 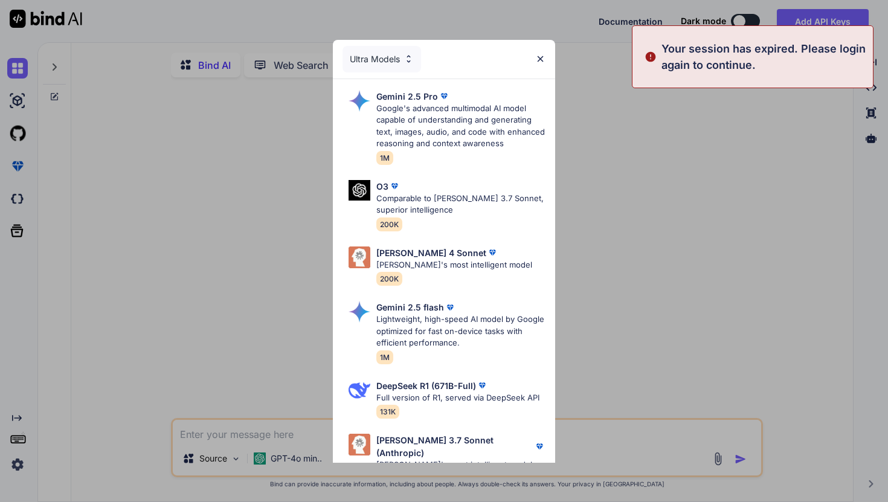 What do you see at coordinates (461, 331) in the screenshot?
I see `p: Lightweight, high-speed AI model by Google optimized for fast on-device tasks with efficient perf...` at bounding box center [461, 331].